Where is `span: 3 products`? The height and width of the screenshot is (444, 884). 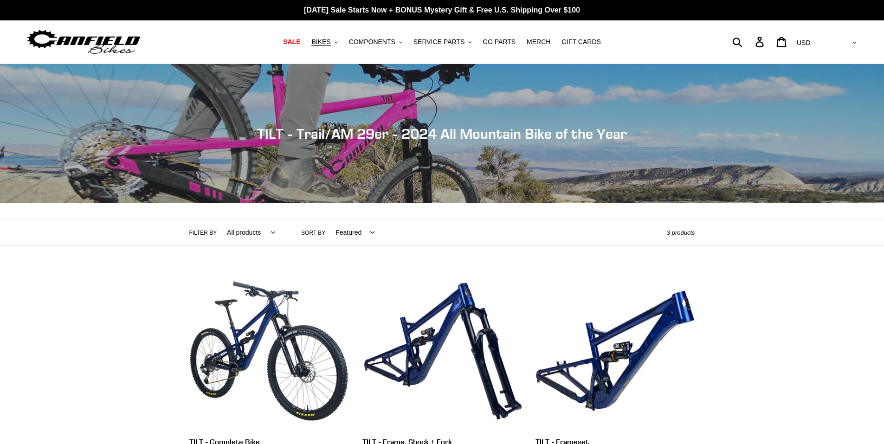 span: 3 products is located at coordinates (681, 233).